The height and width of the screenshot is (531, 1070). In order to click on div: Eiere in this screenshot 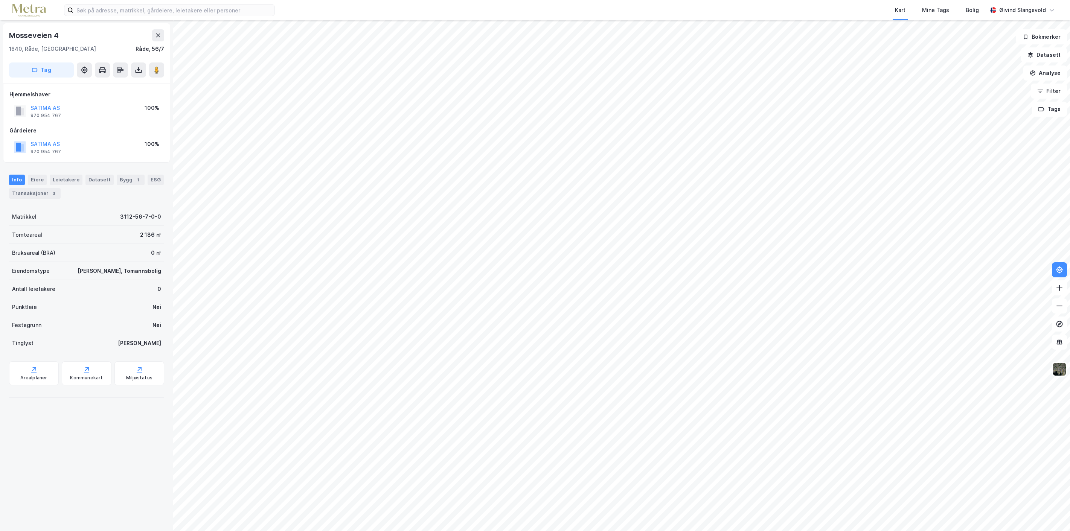, I will do `click(37, 180)`.